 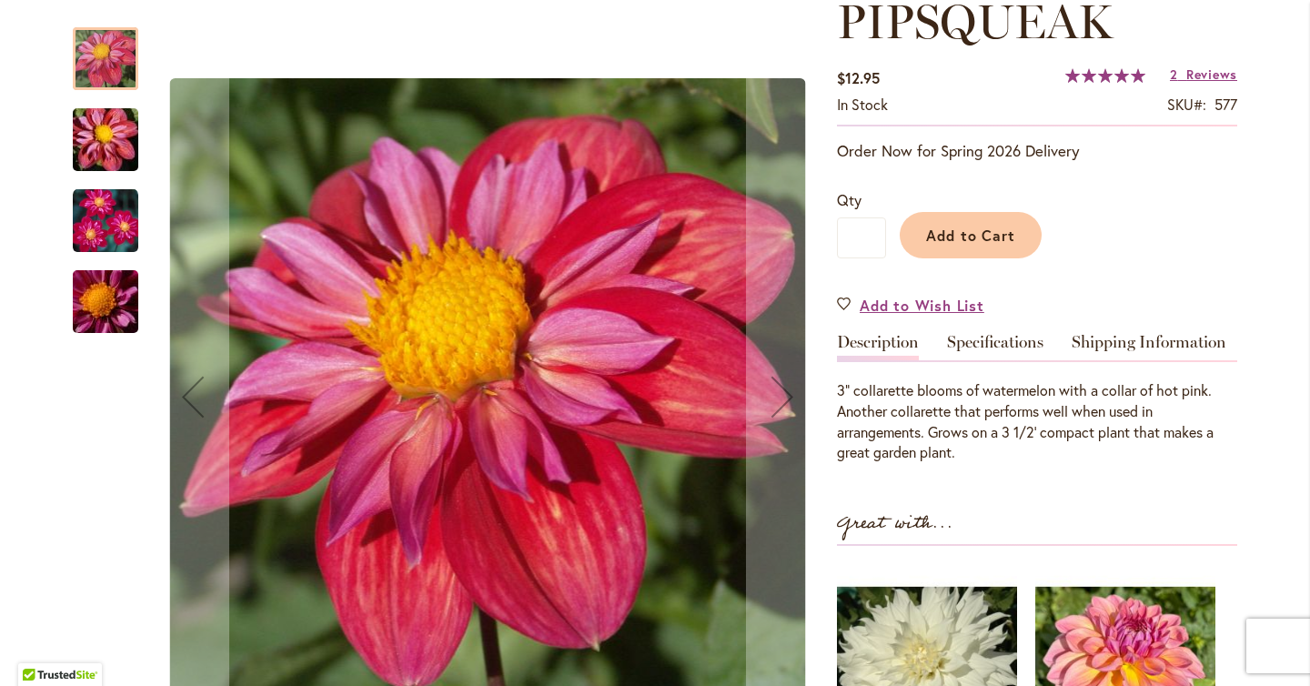 I want to click on a: Specifications, so click(x=995, y=346).